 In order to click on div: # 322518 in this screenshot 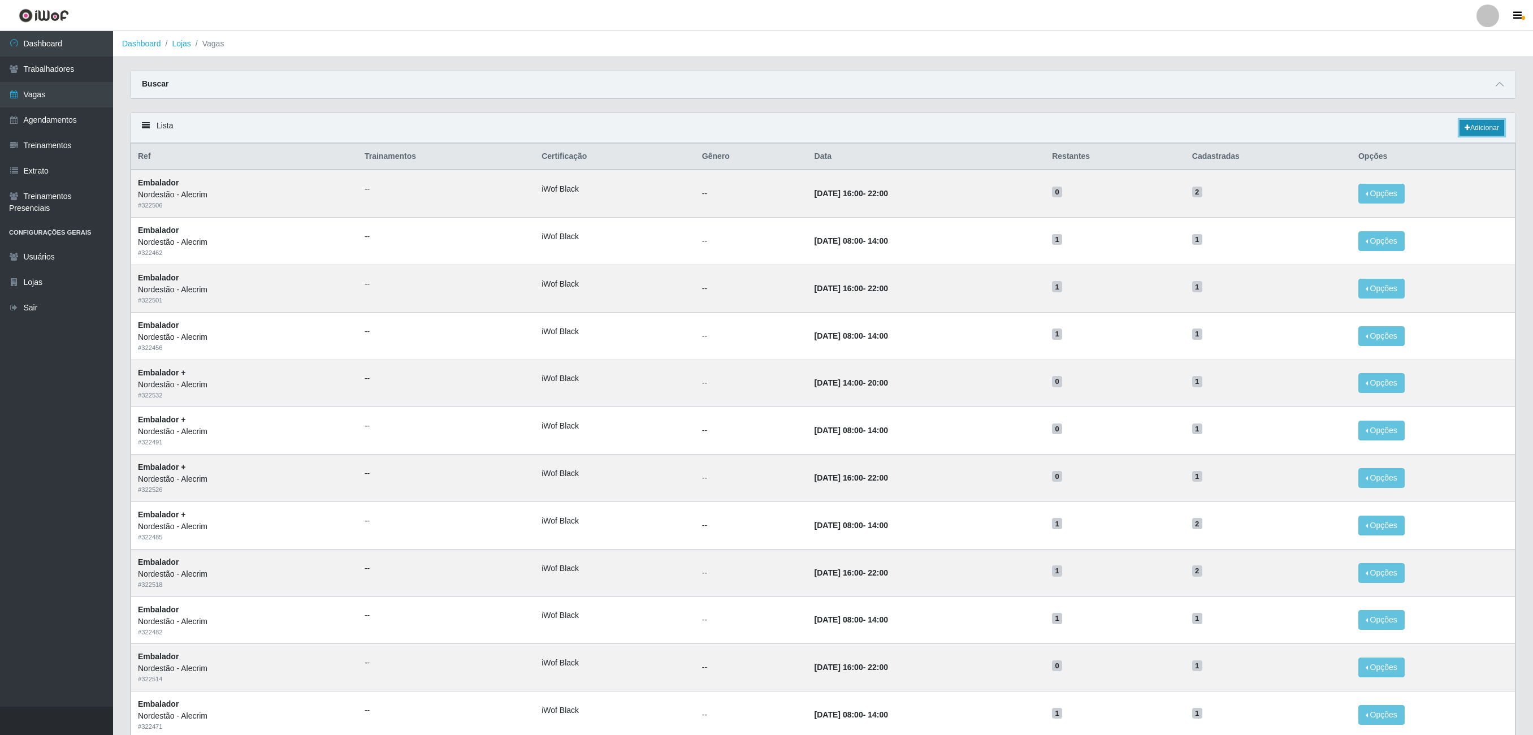, I will do `click(244, 585)`.